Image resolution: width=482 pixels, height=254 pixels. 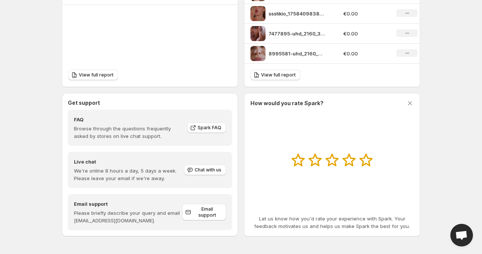 I want to click on h4: Email support, so click(x=128, y=204).